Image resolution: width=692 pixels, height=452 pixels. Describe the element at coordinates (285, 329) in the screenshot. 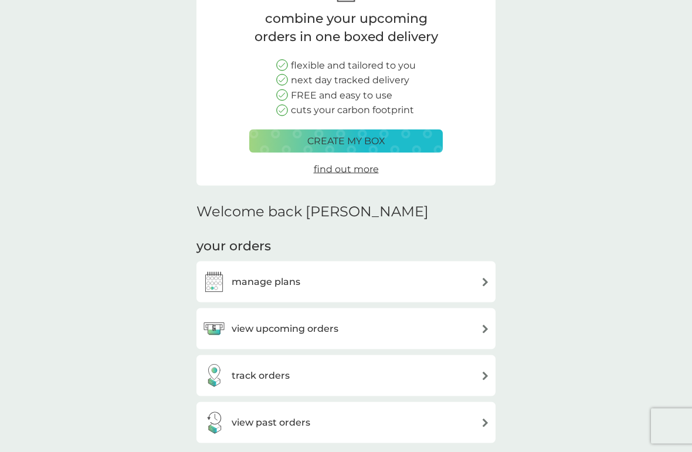

I see `h3: view upcoming orders` at that location.